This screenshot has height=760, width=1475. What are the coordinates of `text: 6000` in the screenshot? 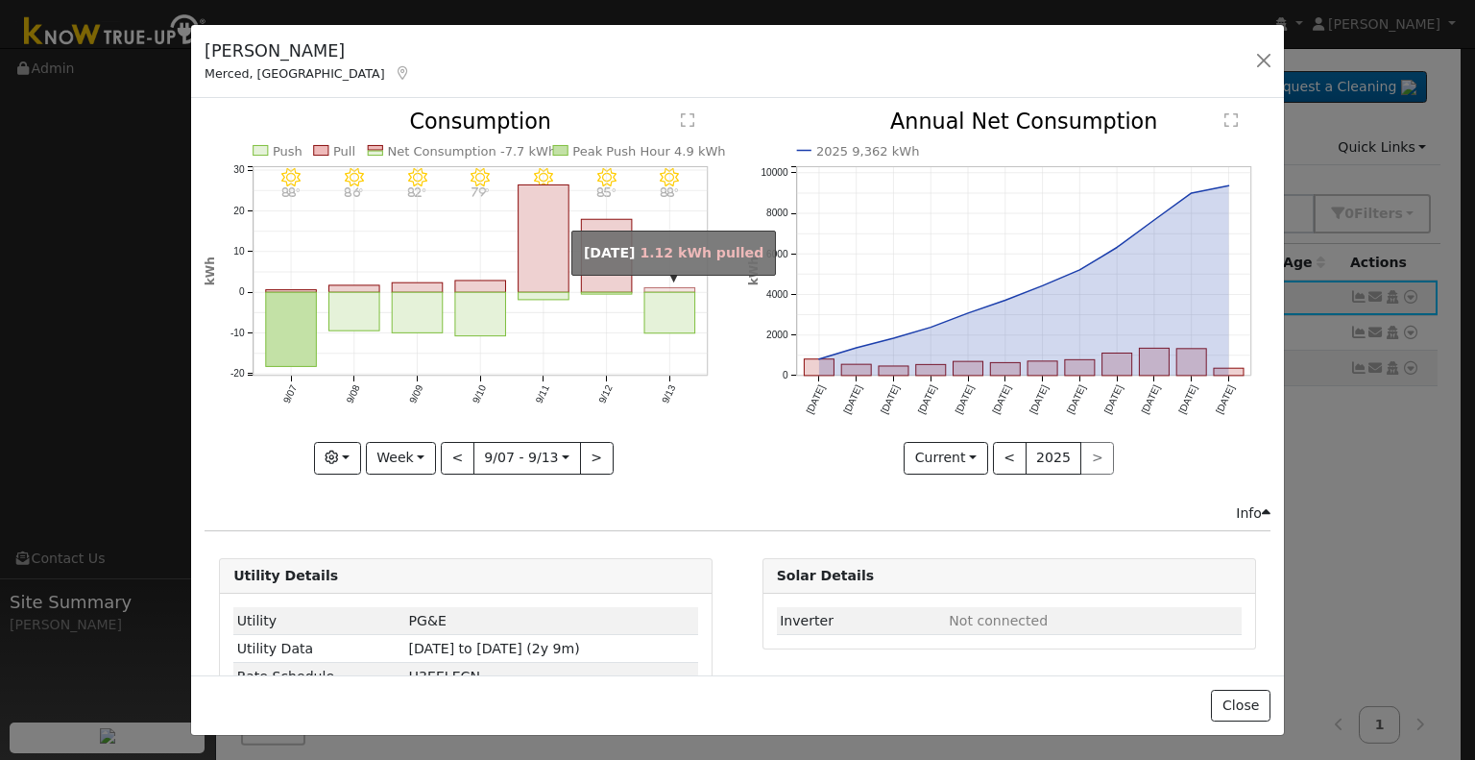 It's located at (777, 254).